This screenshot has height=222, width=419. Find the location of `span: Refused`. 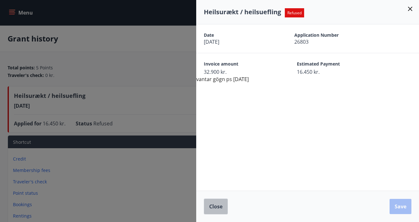

span: Refused is located at coordinates (294, 13).